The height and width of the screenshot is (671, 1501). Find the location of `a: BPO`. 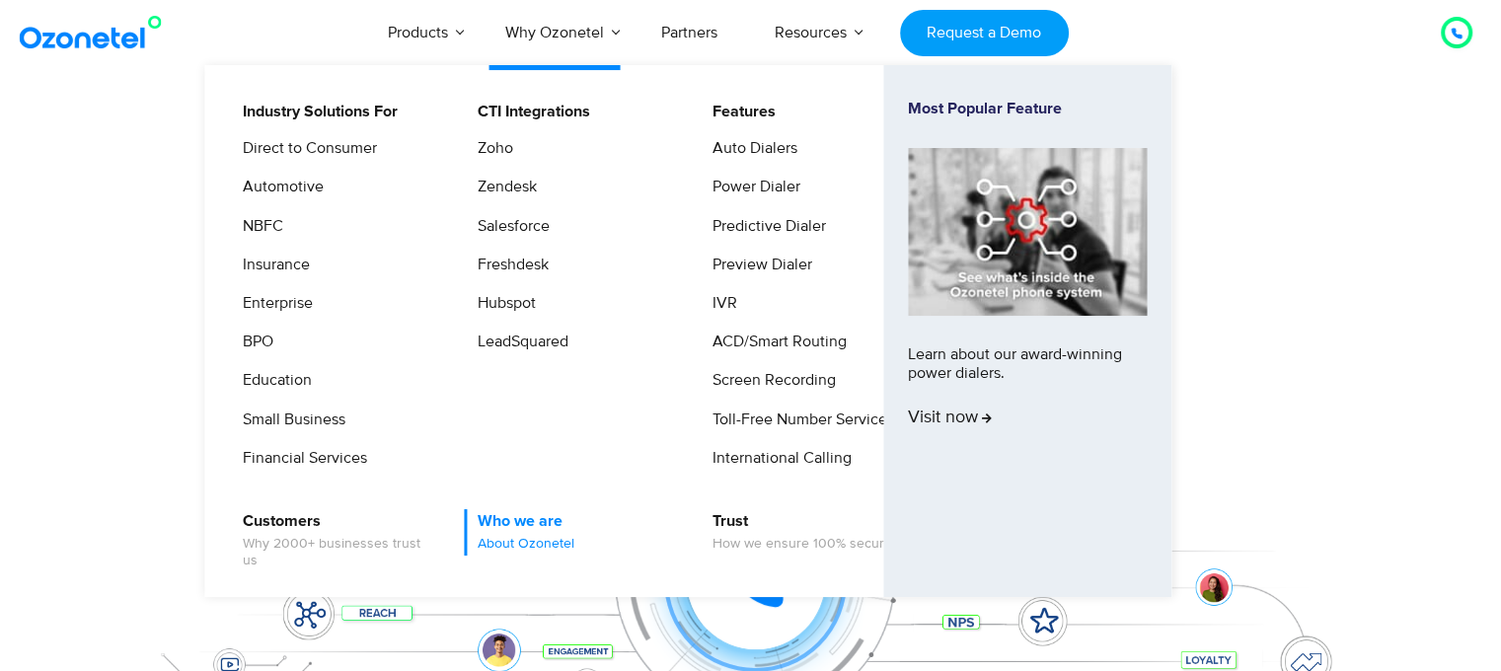

a: BPO is located at coordinates (253, 341).